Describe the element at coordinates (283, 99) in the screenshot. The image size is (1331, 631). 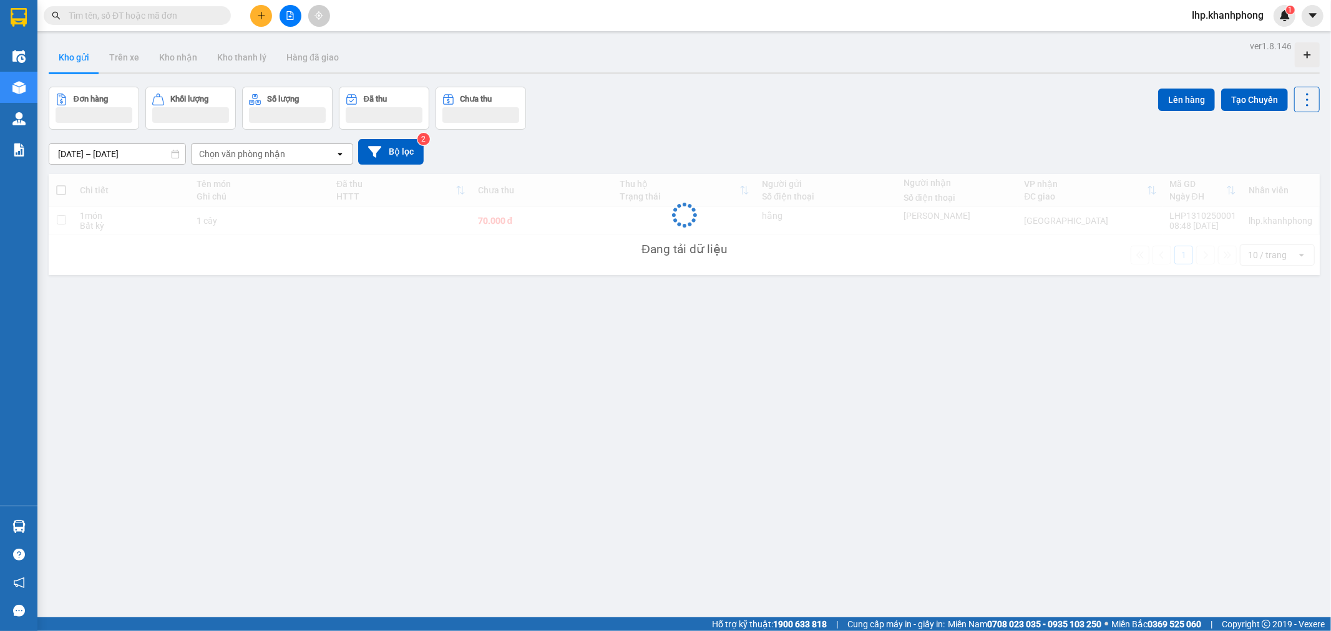
I see `div: Số lượng` at that location.